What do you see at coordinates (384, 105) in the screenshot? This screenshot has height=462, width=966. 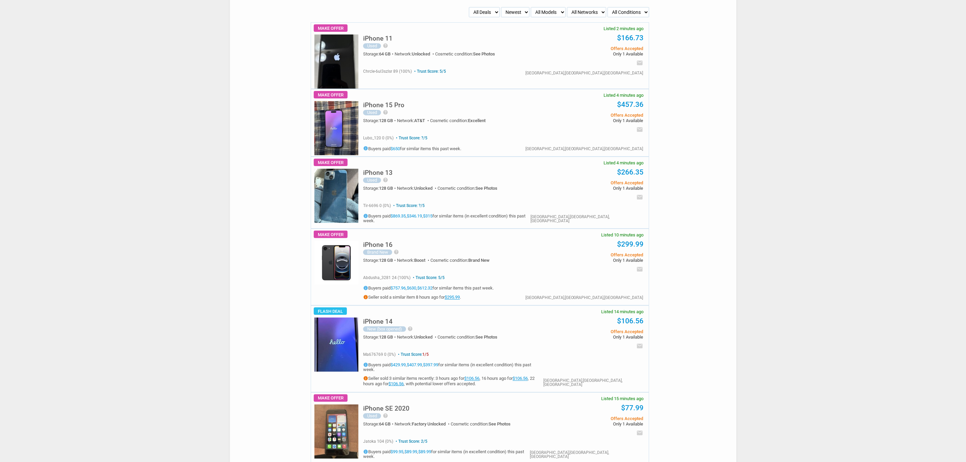 I see `a: iPhone 15 Pro` at bounding box center [384, 105].